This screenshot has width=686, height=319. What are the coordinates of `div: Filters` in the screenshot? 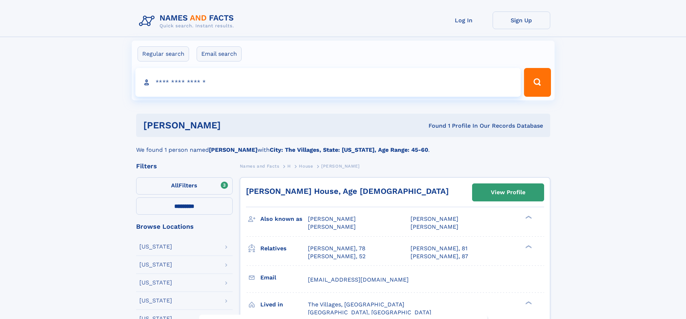 It's located at (184, 166).